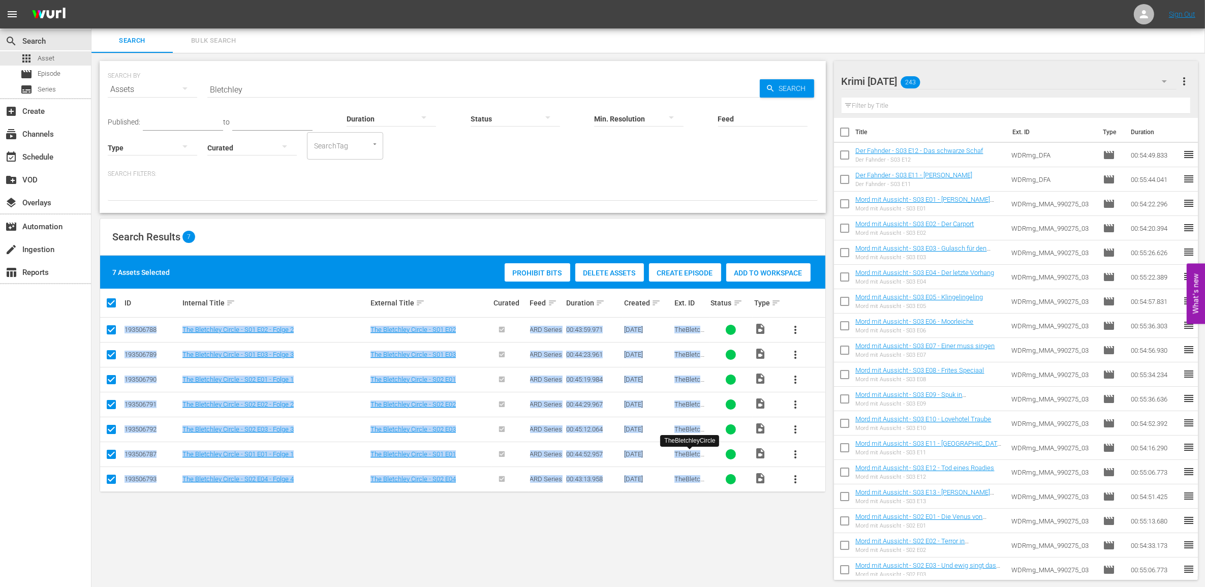  Describe the element at coordinates (929, 403) in the screenshot. I see `div: Mord mit Aussicht - S03 E09` at that location.